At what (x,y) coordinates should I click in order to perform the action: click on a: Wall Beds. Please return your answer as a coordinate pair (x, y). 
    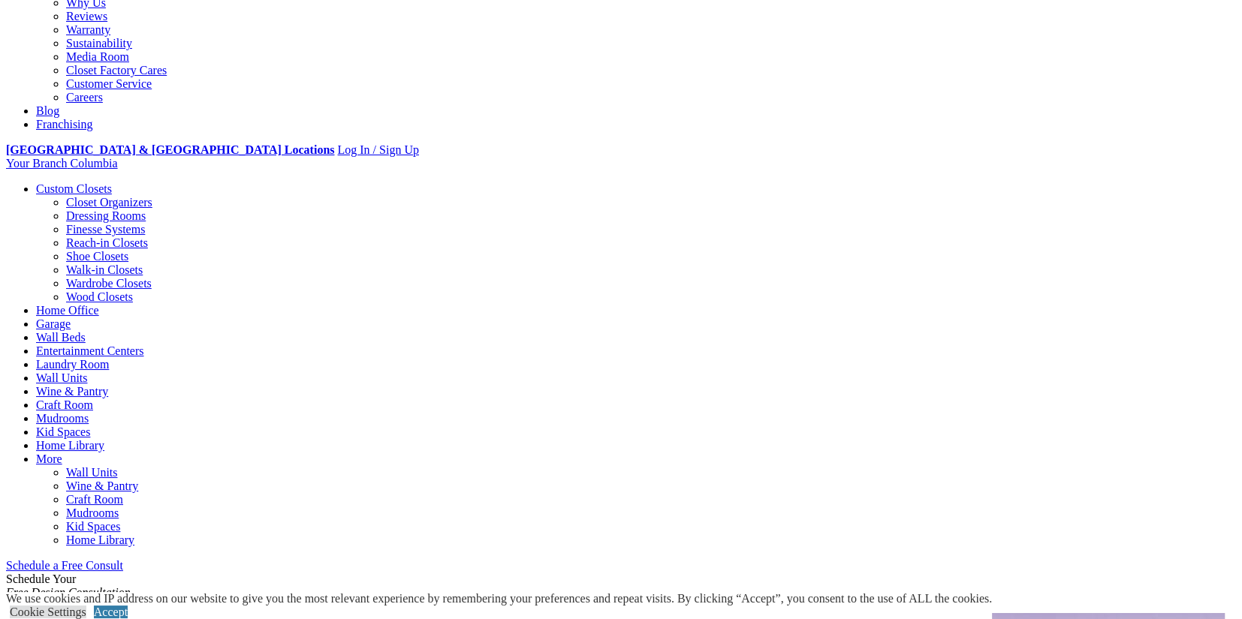
    Looking at the image, I should click on (61, 337).